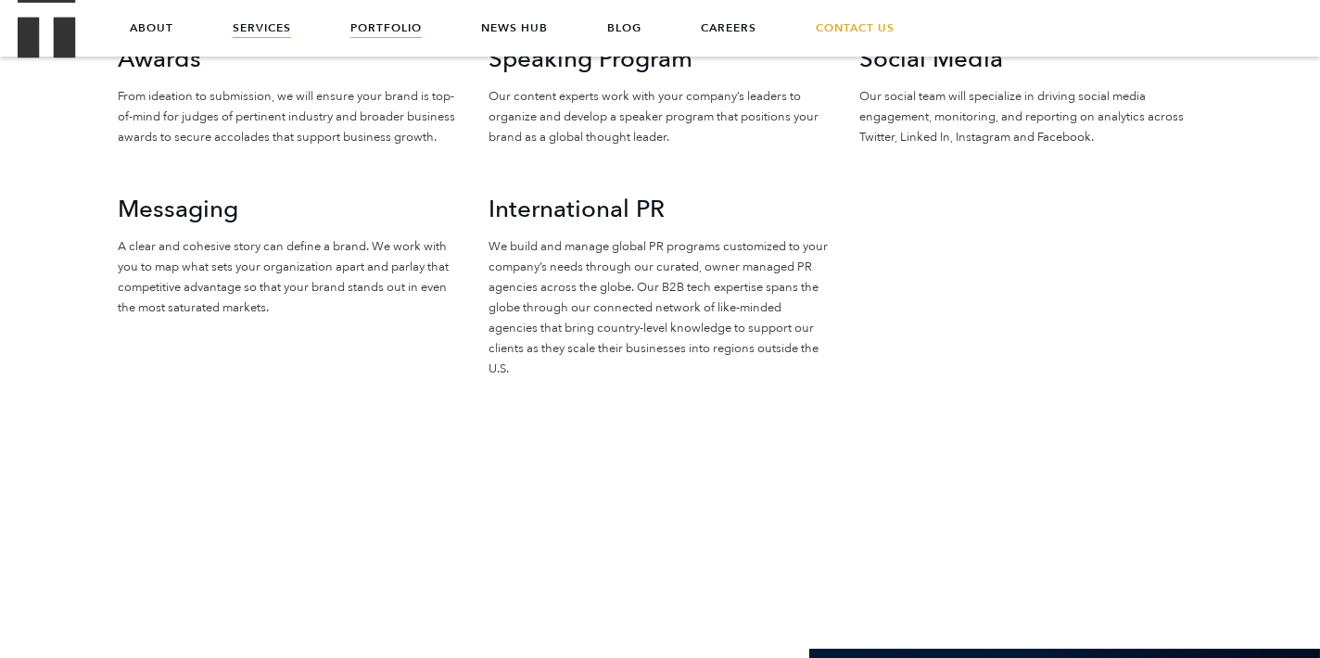 The height and width of the screenshot is (658, 1320). Describe the element at coordinates (660, 59) in the screenshot. I see `h3: Speaking Program` at that location.